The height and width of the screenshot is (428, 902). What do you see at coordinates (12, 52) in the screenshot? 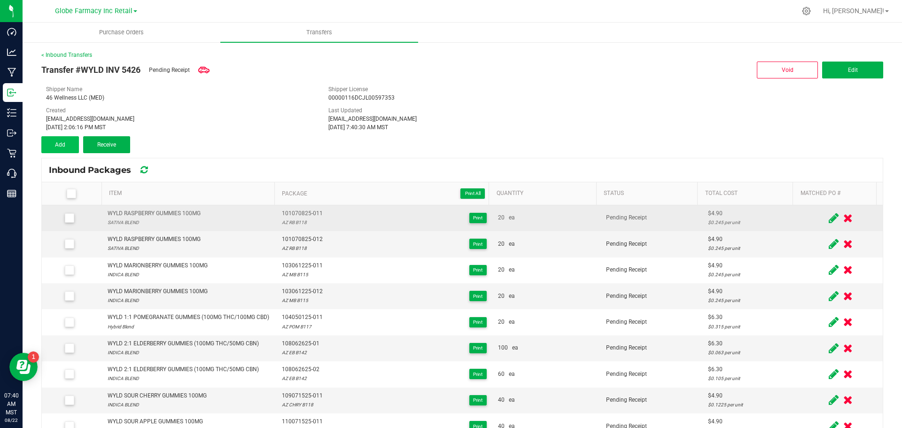
I see `inline-svg: Analytics` at bounding box center [12, 52].